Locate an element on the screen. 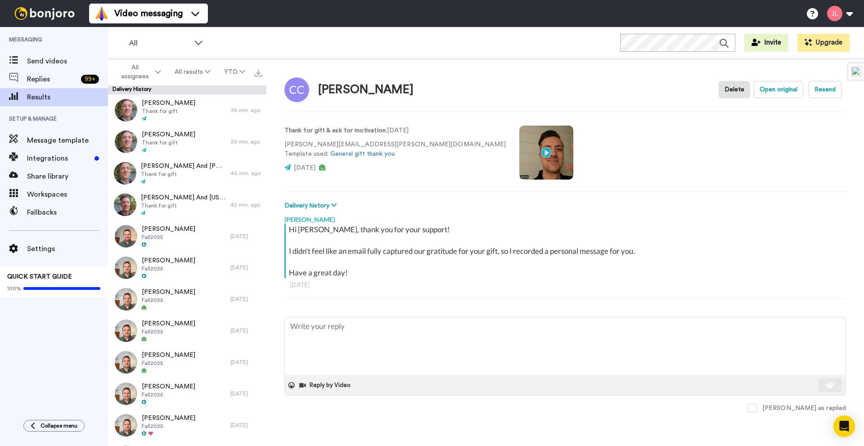  span: Message template is located at coordinates (68, 140).